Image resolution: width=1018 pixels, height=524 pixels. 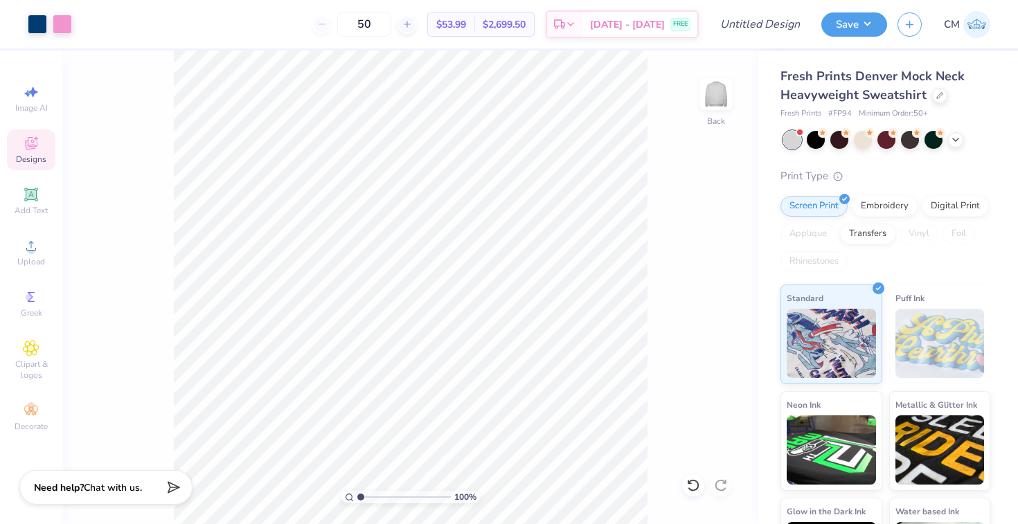 I want to click on span: # FP94, so click(x=840, y=114).